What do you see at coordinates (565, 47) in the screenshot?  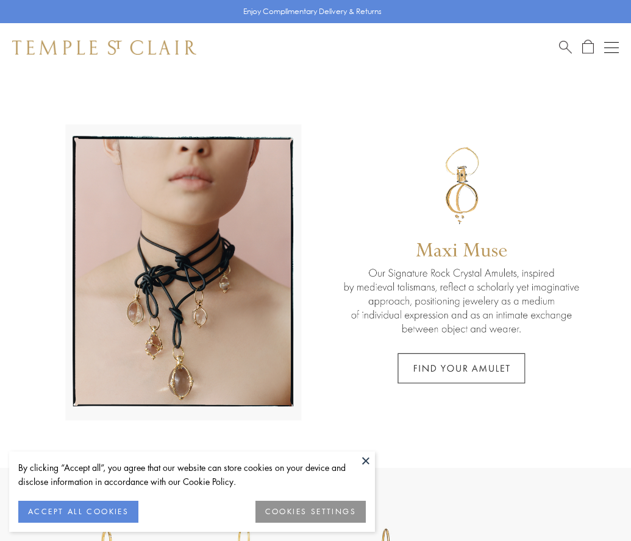 I see `a: Search` at bounding box center [565, 47].